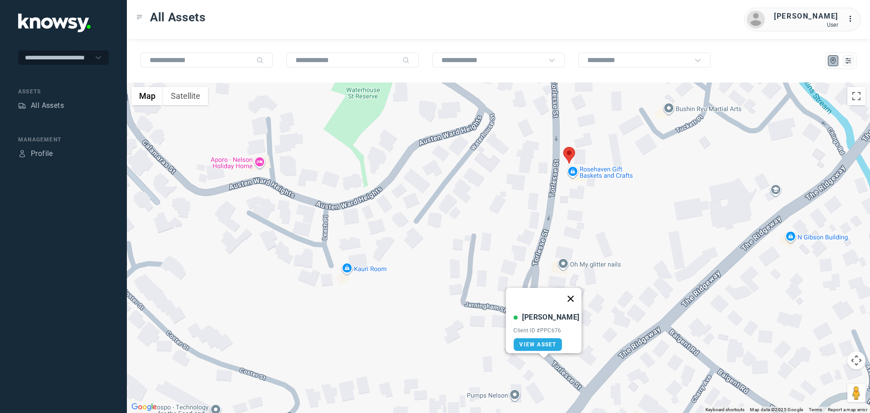 This screenshot has width=870, height=413. Describe the element at coordinates (571, 299) in the screenshot. I see `button: Close` at that location.